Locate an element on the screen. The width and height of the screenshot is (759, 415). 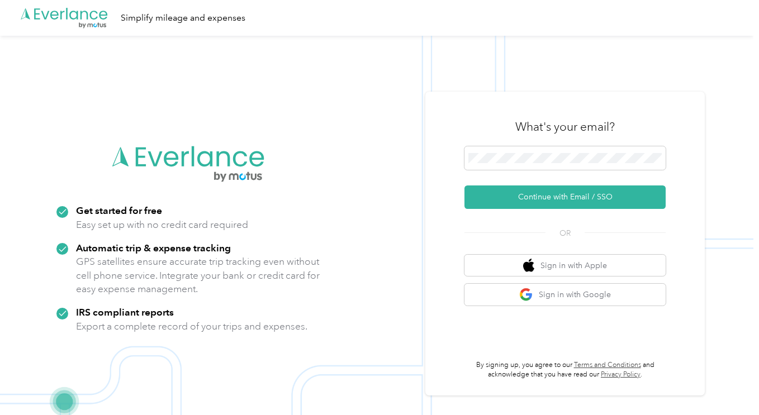
img: apple logo is located at coordinates (529, 266).